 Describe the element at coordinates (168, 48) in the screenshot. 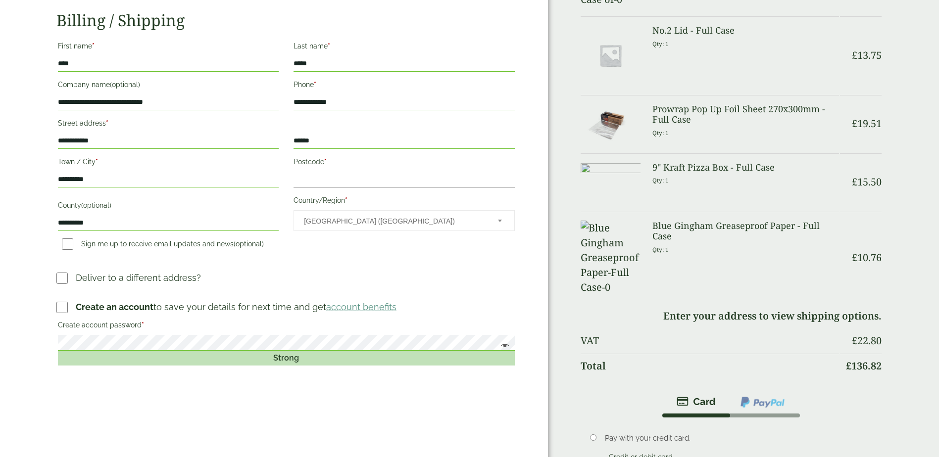

I see `label: First name` at that location.